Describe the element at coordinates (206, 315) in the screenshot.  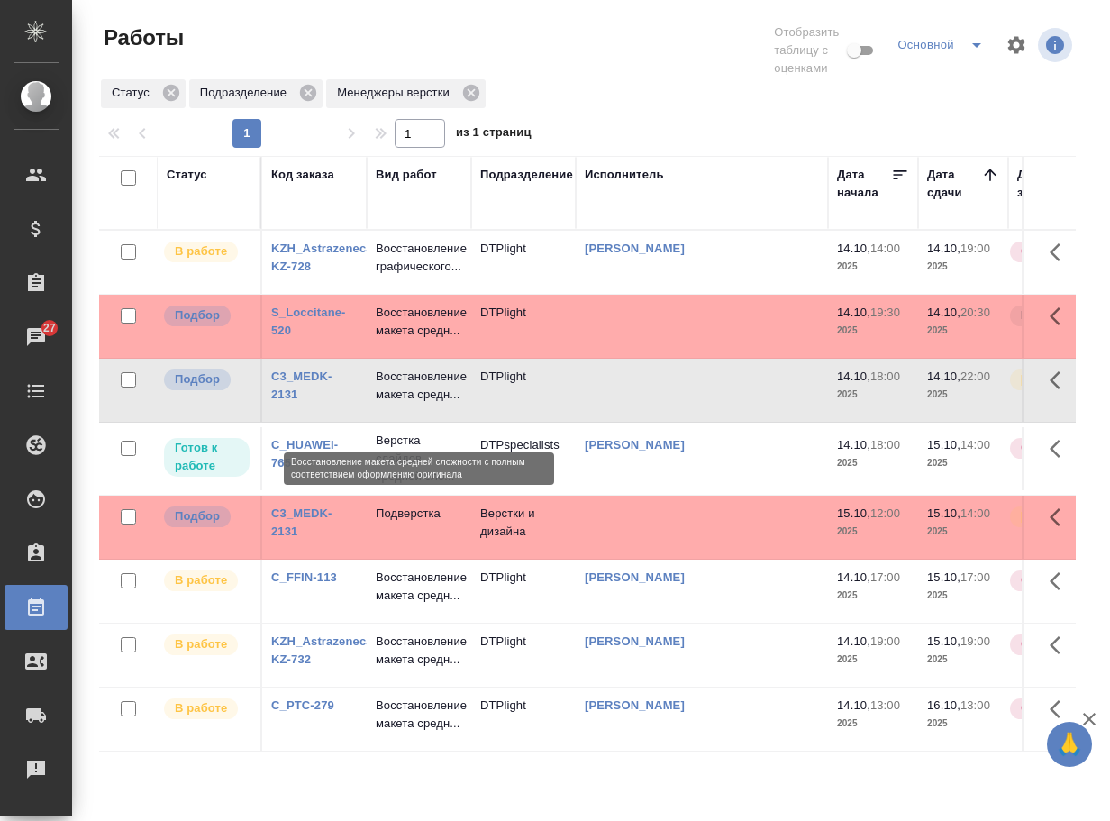
I see `div: Можно подбирать исполнителей` at that location.